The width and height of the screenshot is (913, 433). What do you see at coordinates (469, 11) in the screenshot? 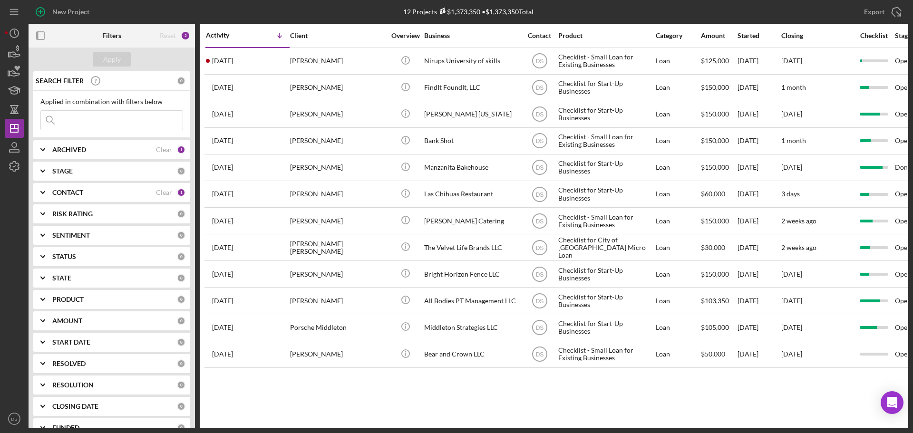
I see `div: 12 Projects • $1,373,350 Total` at bounding box center [469, 11].